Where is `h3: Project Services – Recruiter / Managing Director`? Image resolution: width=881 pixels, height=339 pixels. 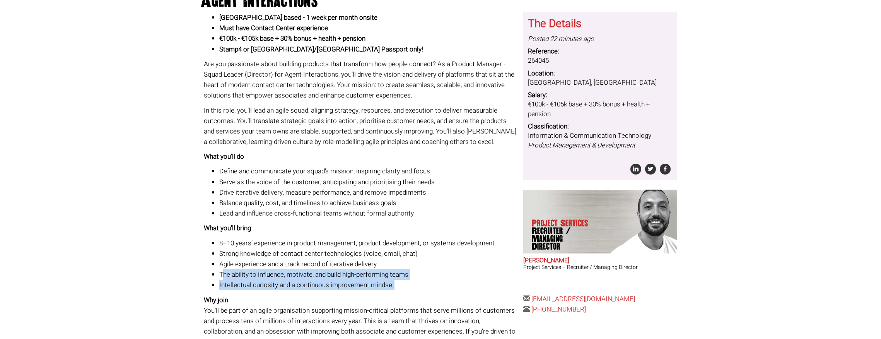 h3: Project Services – Recruiter / Managing Director is located at coordinates (600, 267).